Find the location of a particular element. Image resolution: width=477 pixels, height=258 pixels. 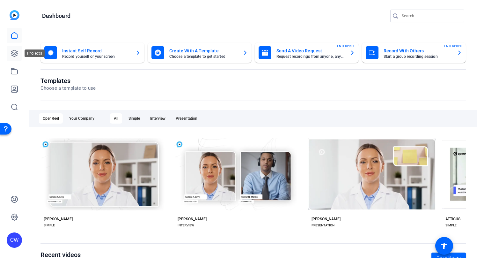

div: ATTICUS is located at coordinates (453, 219).